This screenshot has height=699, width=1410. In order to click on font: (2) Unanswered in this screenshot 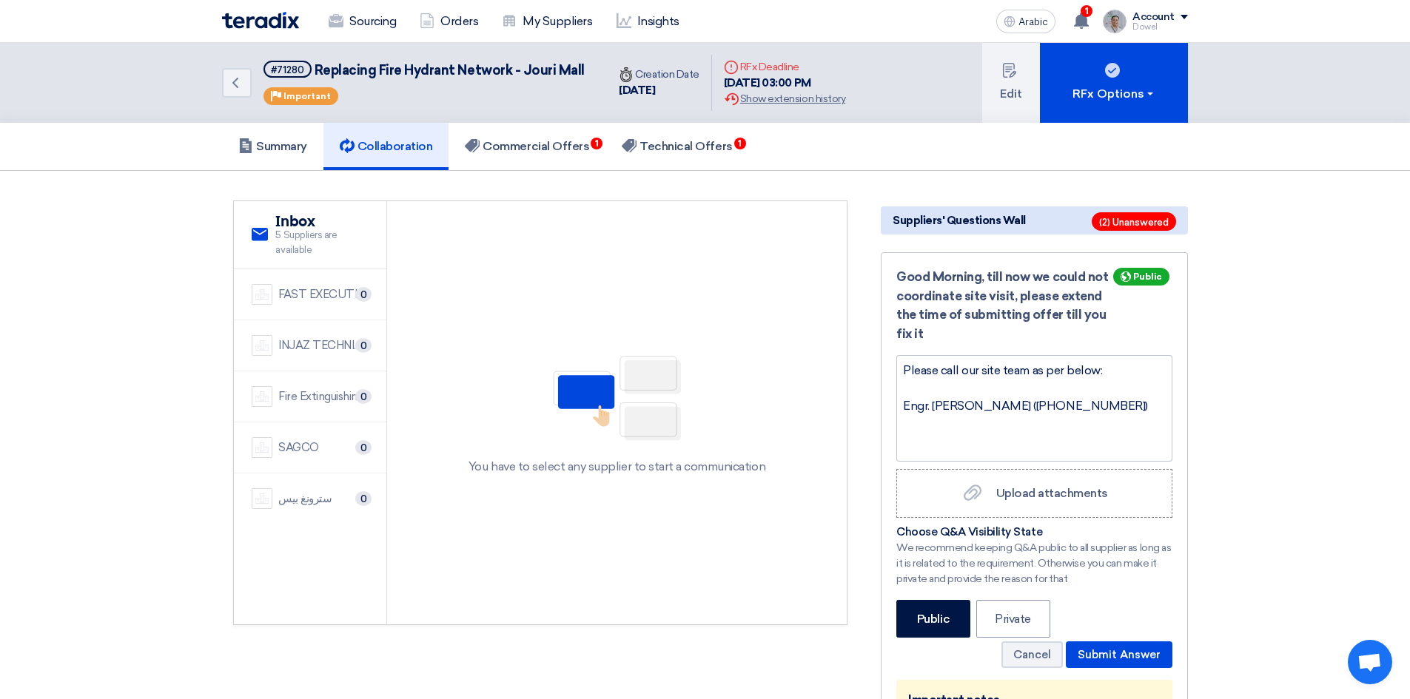, I will do `click(1134, 222)`.